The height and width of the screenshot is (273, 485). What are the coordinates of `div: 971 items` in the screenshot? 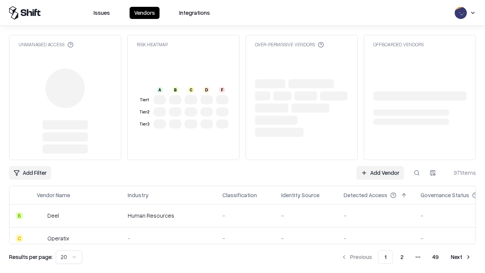 It's located at (460, 172).